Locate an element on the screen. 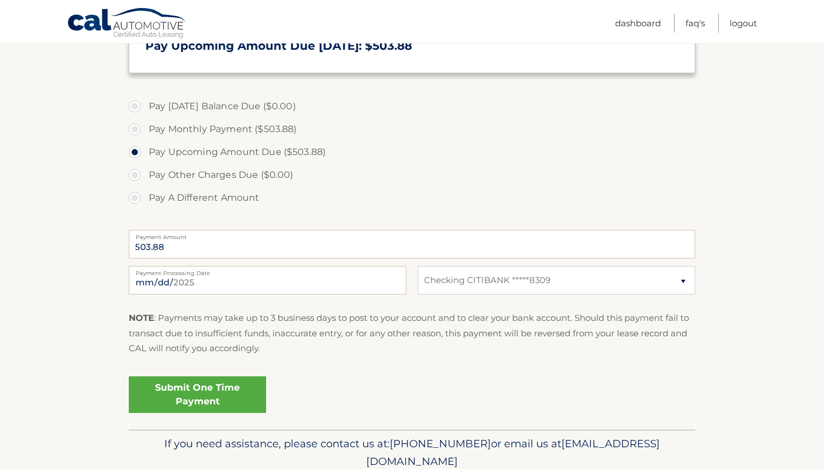  a: Logout is located at coordinates (744, 23).